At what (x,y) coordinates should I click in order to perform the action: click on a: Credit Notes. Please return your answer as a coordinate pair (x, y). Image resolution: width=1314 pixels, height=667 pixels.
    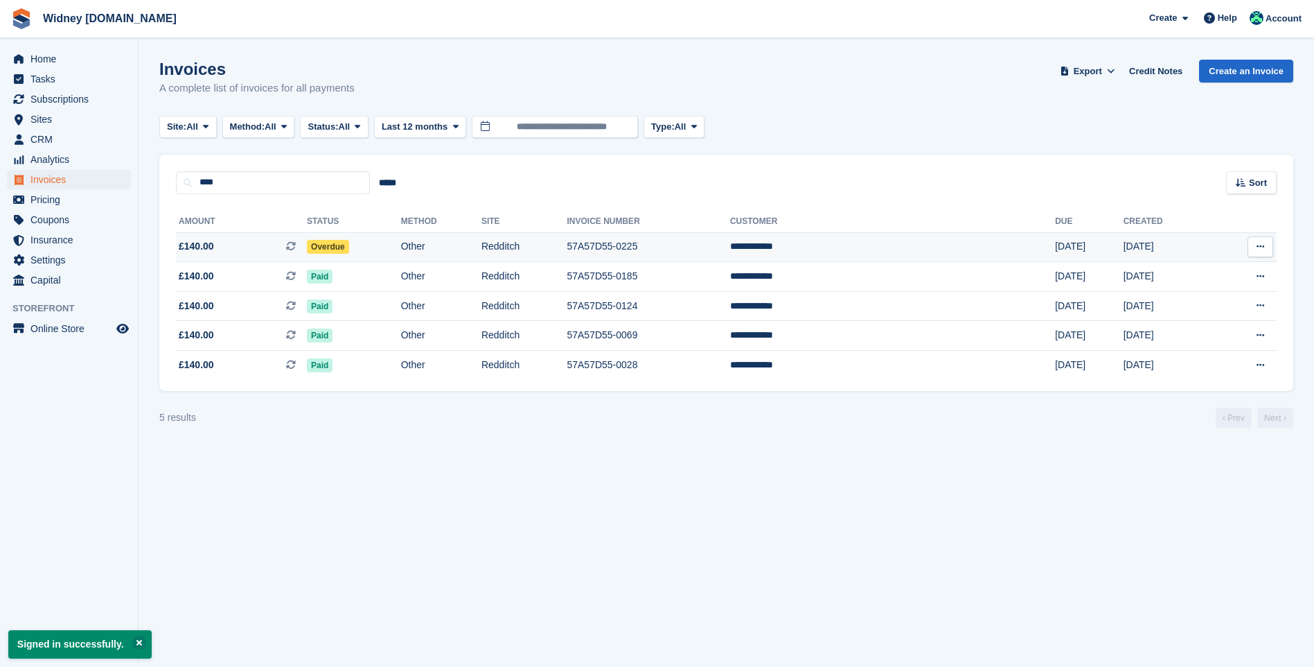
    Looking at the image, I should click on (1156, 71).